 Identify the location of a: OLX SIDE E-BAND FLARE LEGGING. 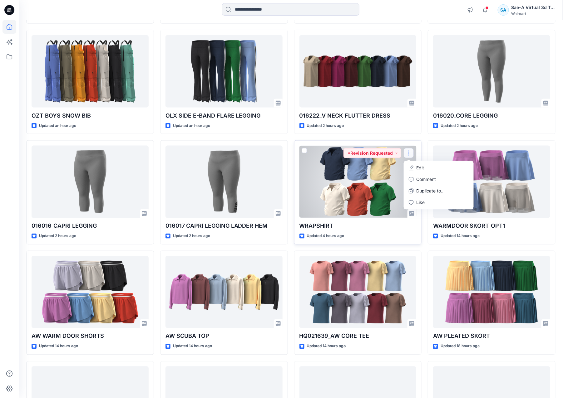
(224, 71).